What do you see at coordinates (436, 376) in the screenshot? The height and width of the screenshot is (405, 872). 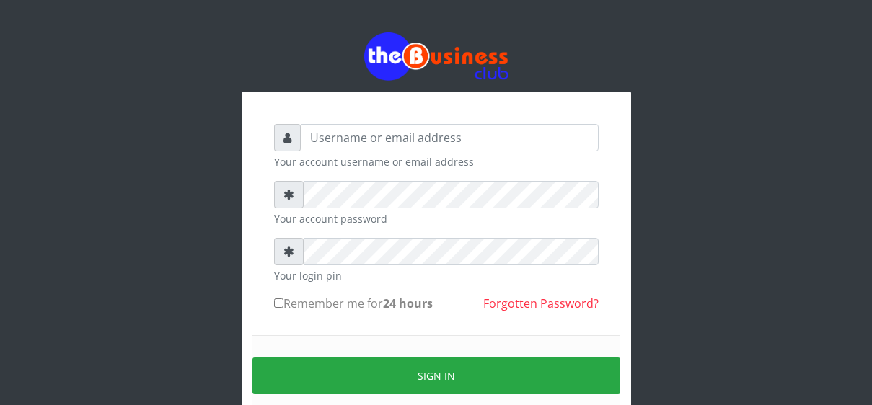 I see `button: Sign in` at bounding box center [436, 376].